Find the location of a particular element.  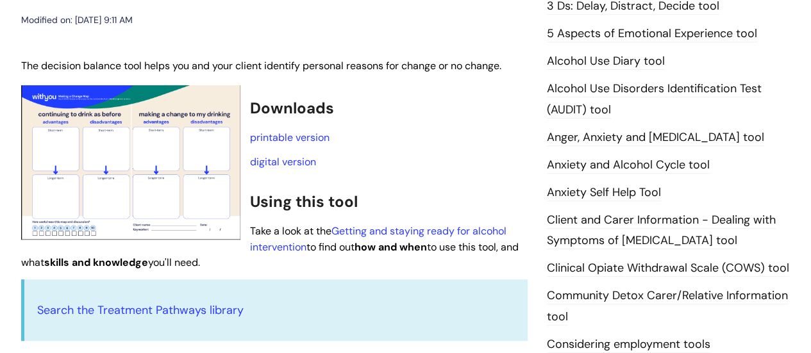

a: Anxiety and Alcohol Cycle tool is located at coordinates (628, 165).